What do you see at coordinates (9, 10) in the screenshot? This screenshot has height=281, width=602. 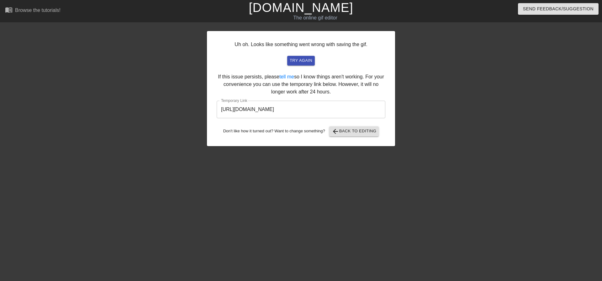 I see `span: menu_book` at bounding box center [9, 10].